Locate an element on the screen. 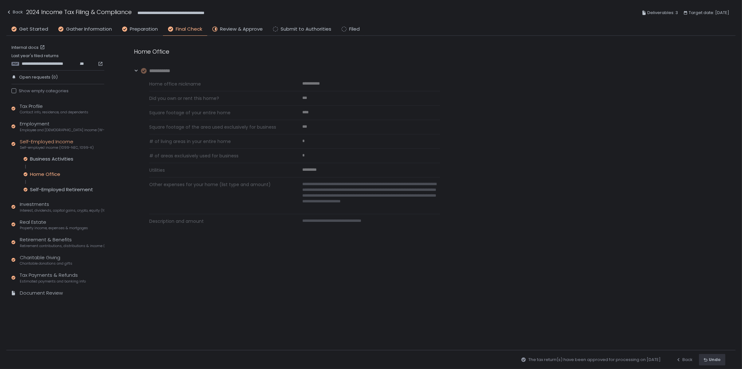 The width and height of the screenshot is (742, 369). div: Self-Employed Income is located at coordinates (57, 144).